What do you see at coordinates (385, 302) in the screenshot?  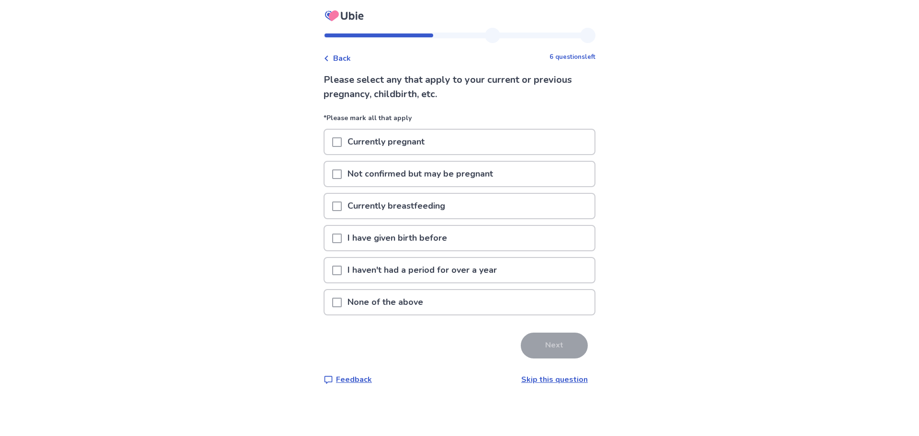 I see `p: None of the above` at bounding box center [385, 302].